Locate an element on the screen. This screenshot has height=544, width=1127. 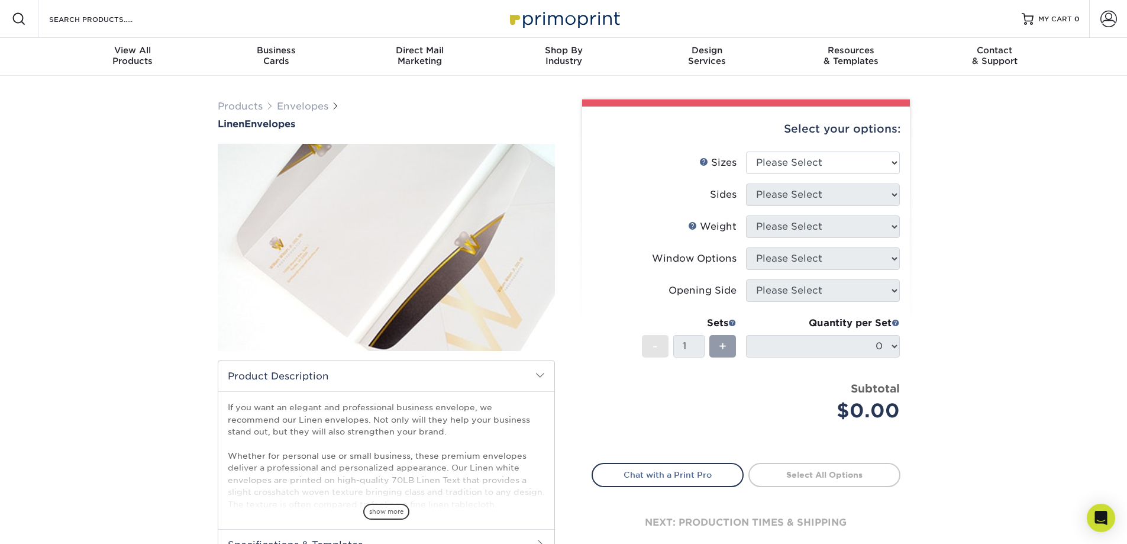
span: Linen is located at coordinates (231, 124).